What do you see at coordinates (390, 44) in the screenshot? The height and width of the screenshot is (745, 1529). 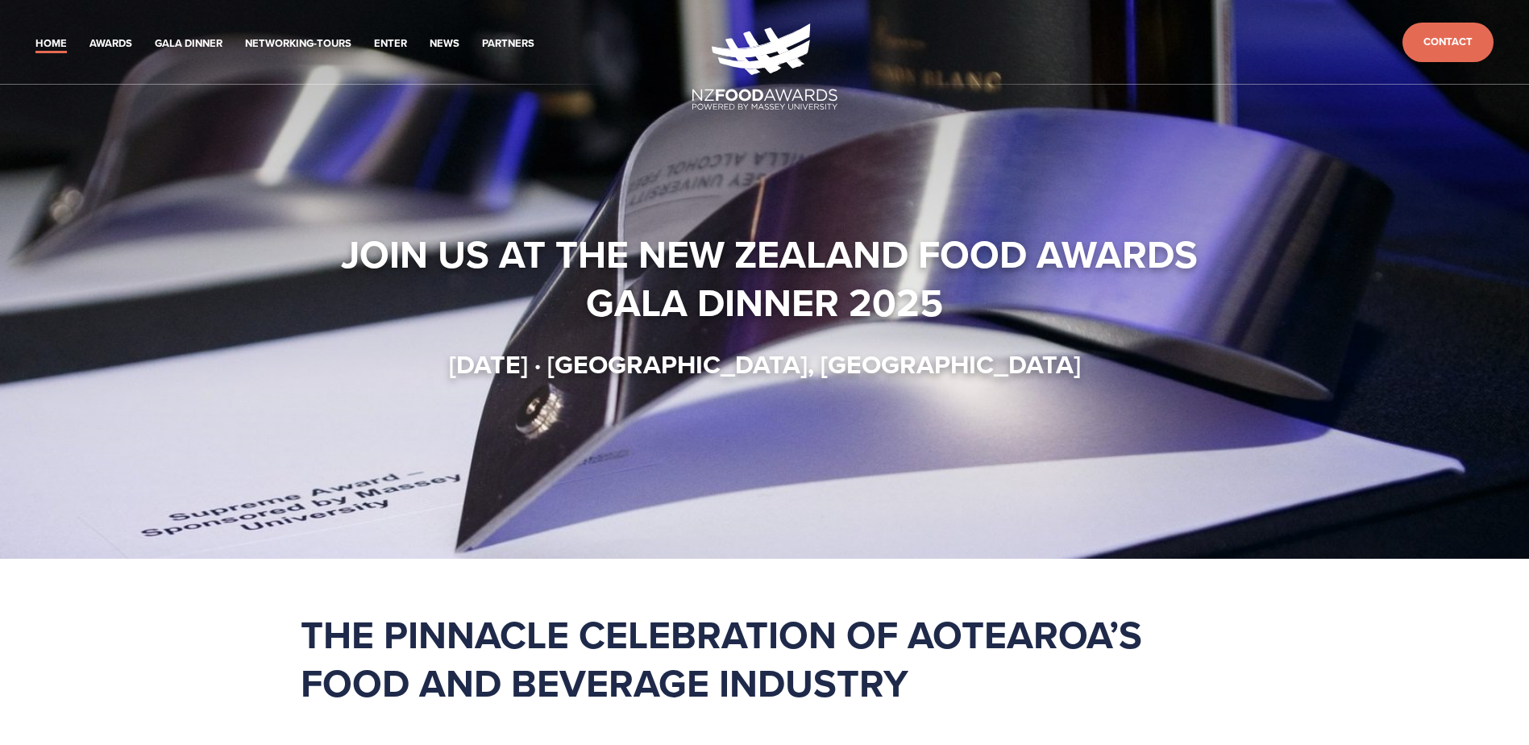 I see `a: Enter` at bounding box center [390, 44].